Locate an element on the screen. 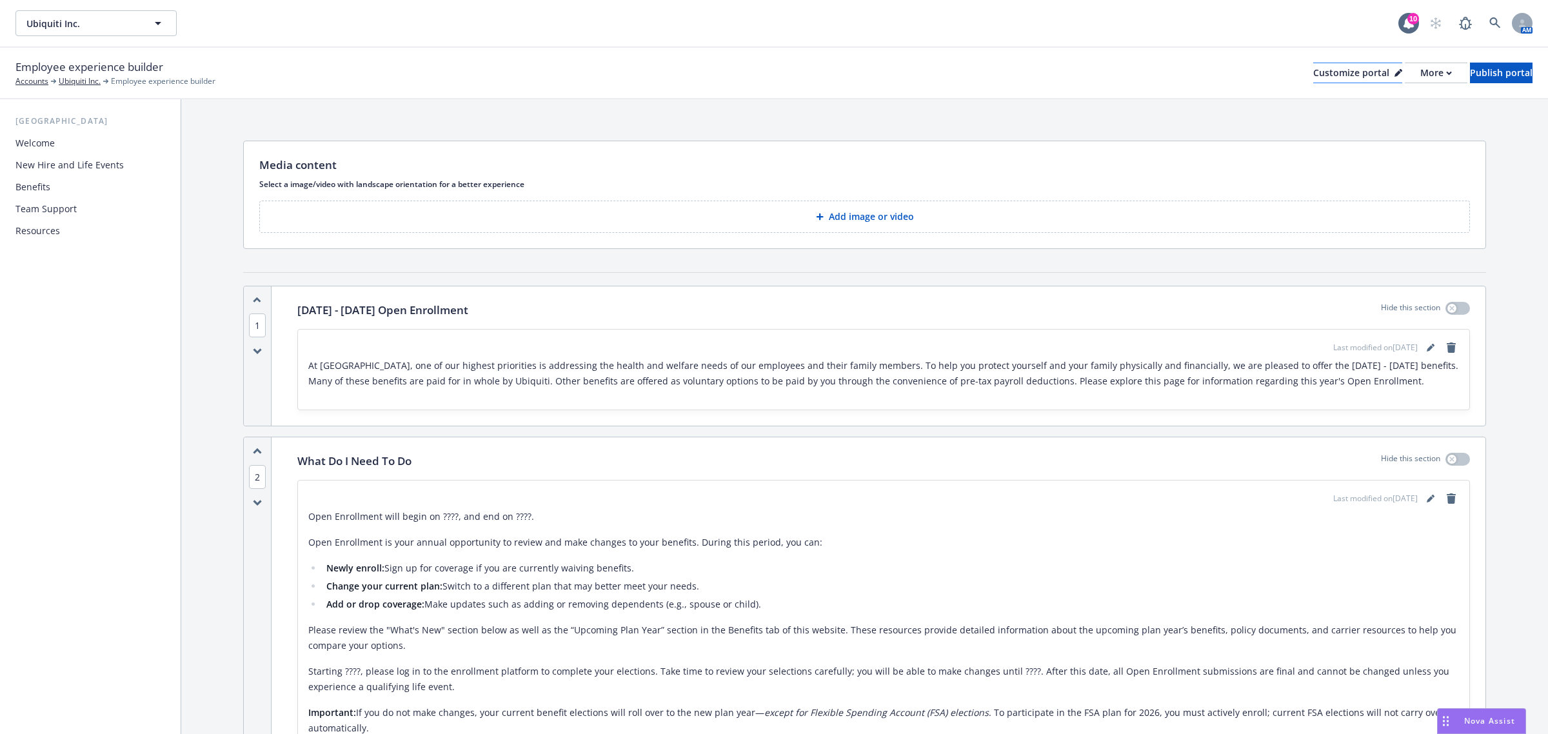  p: Media content is located at coordinates (298, 165).